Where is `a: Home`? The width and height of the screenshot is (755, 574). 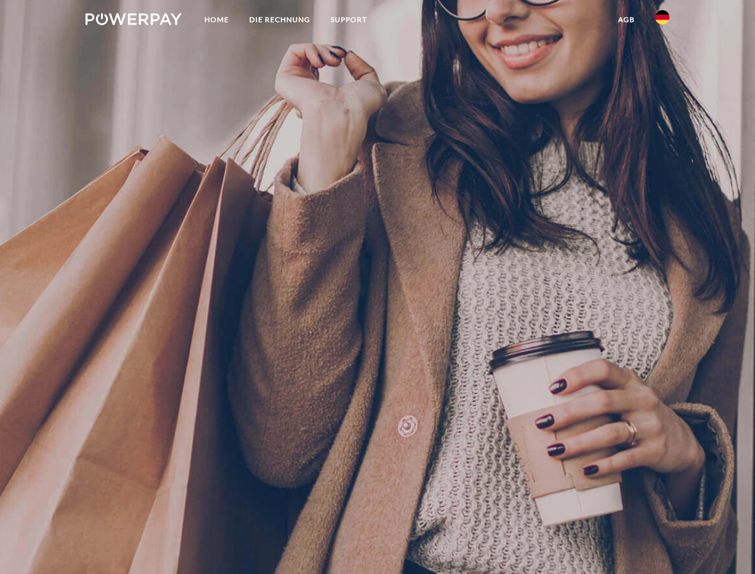 a: Home is located at coordinates (216, 20).